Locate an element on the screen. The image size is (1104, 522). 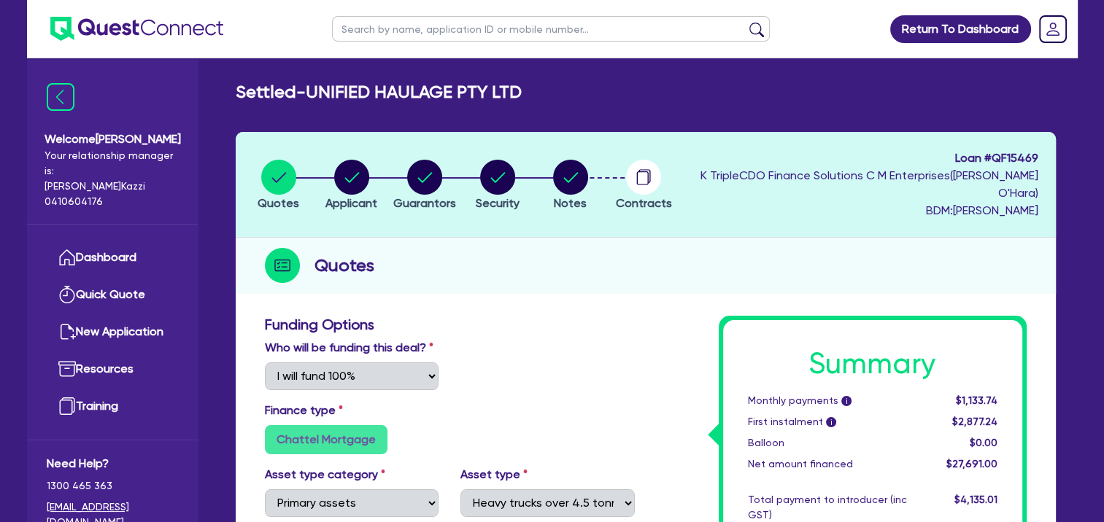
span: $27,691.00 is located at coordinates (971, 464).